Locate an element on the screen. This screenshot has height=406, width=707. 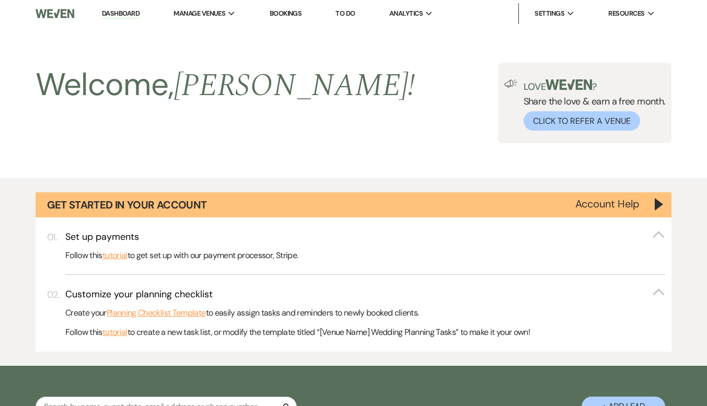
button: Customize your planning checklist is located at coordinates (365, 294).